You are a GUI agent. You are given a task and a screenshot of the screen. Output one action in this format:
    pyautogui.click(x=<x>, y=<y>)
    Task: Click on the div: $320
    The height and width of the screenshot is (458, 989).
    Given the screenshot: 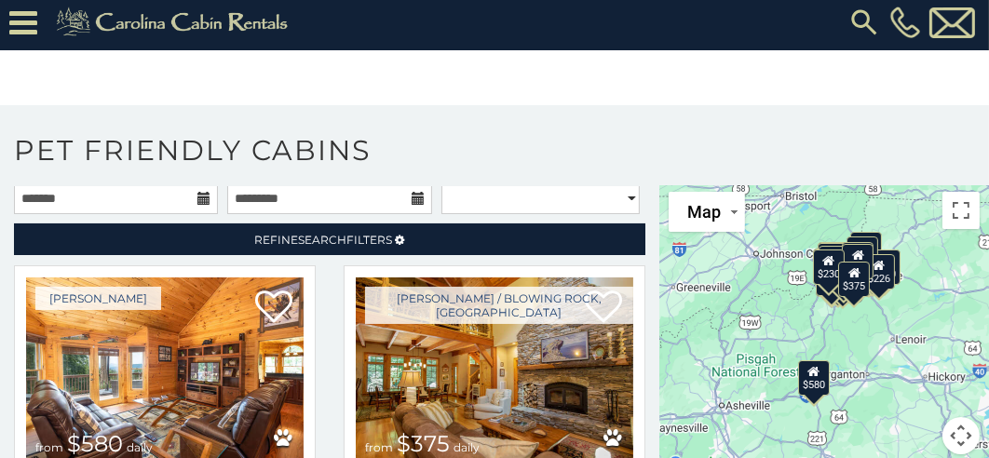 What is the action you would take?
    pyautogui.click(x=862, y=254)
    